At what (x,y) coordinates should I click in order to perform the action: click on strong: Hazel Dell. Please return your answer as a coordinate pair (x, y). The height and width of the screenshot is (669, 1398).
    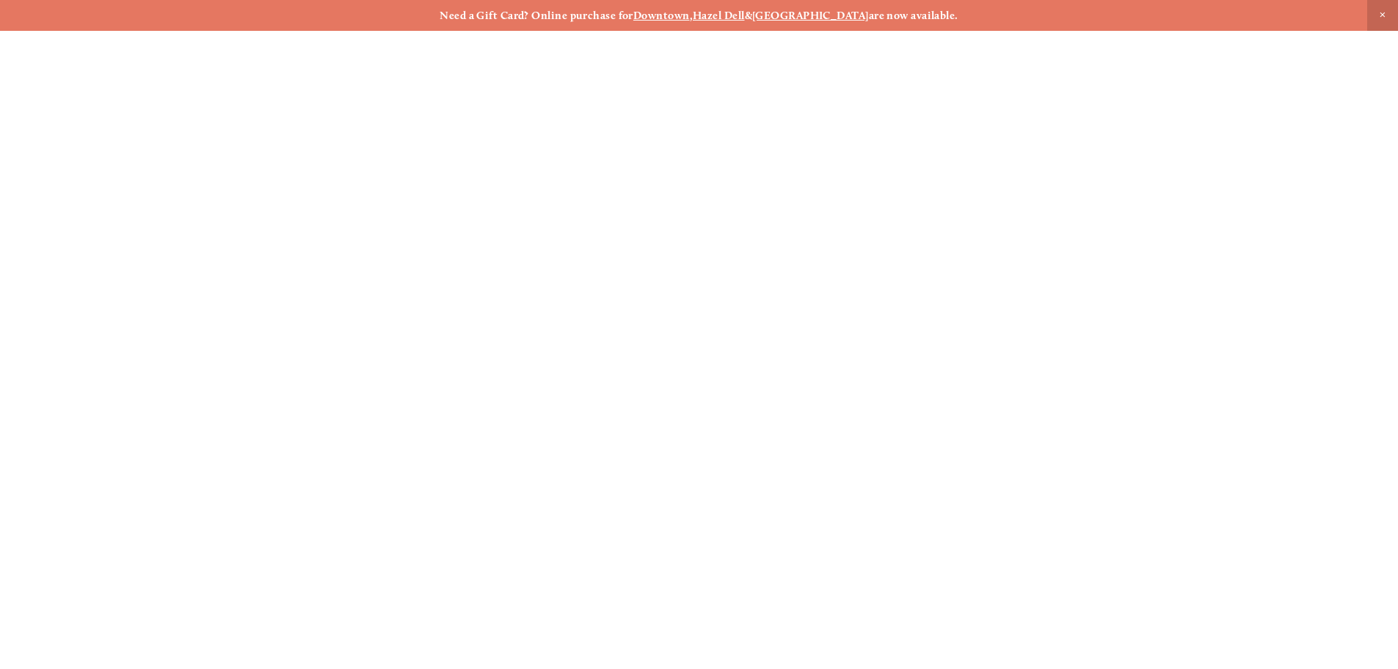
    Looking at the image, I should click on (719, 15).